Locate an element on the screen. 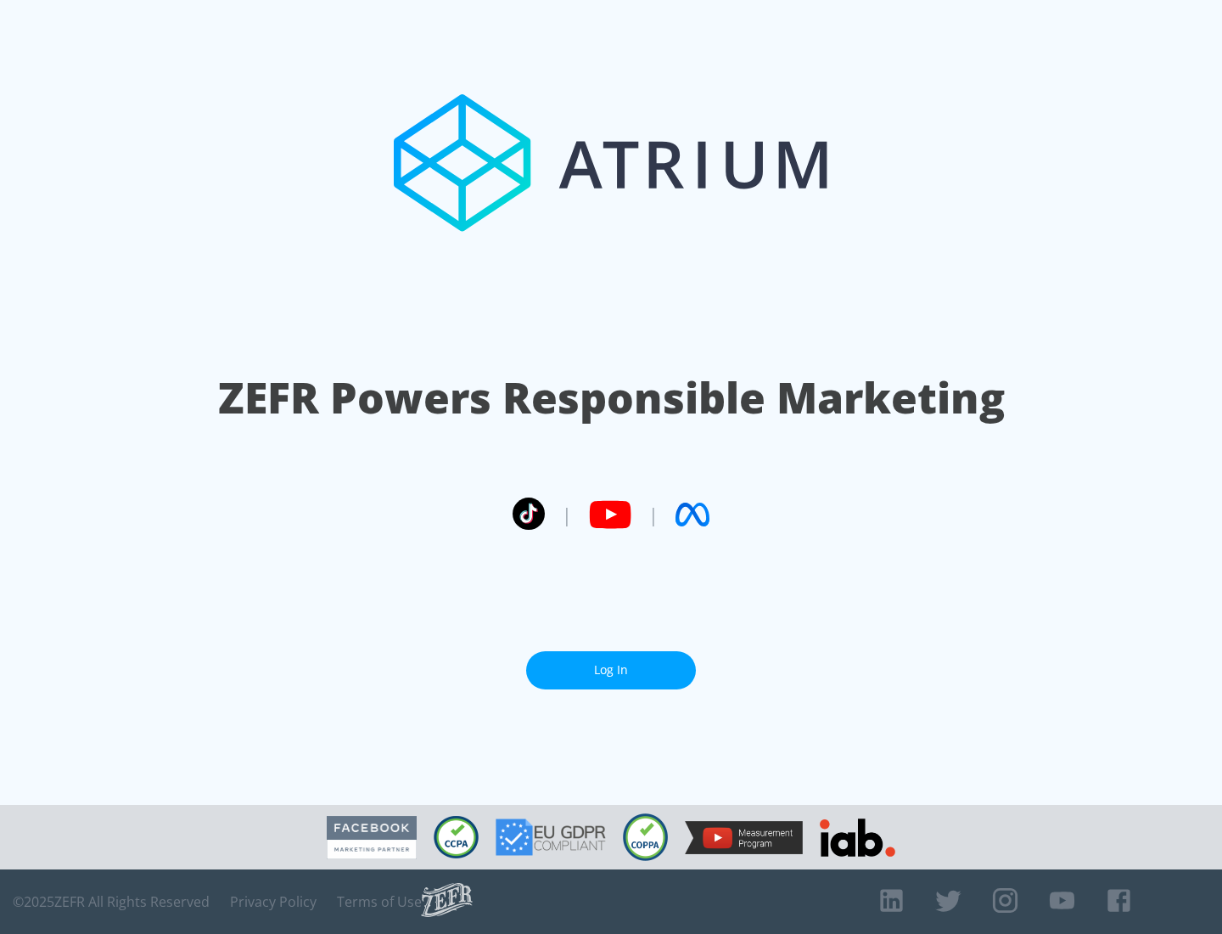 The height and width of the screenshot is (934, 1222). img: GDPR Compliant is located at coordinates (551, 837).